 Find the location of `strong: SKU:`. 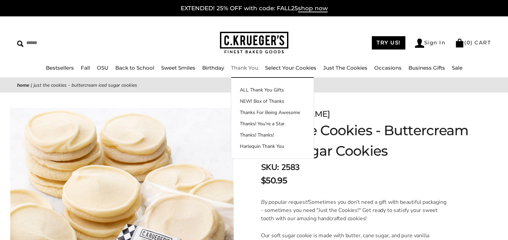

strong: SKU: is located at coordinates (270, 168).